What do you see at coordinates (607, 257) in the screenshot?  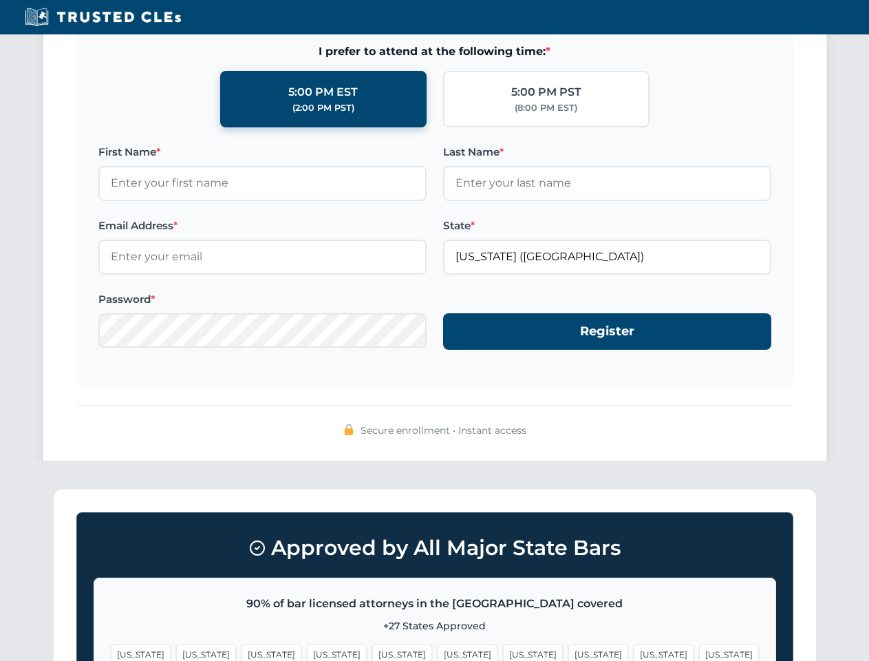 I see `input: Florida (FL)` at bounding box center [607, 257].